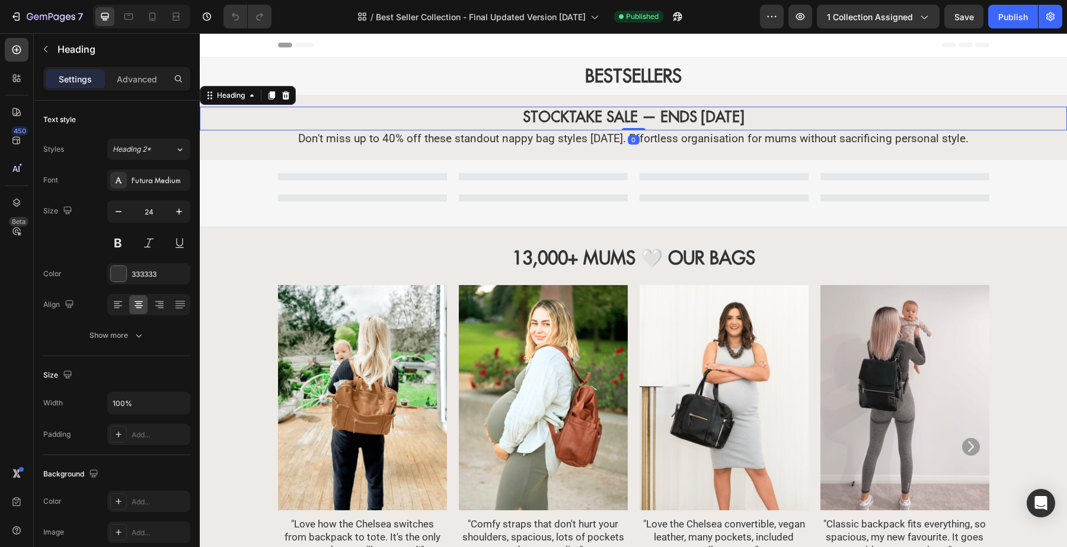 The width and height of the screenshot is (1067, 547). What do you see at coordinates (1013, 17) in the screenshot?
I see `button: Publish` at bounding box center [1013, 17].